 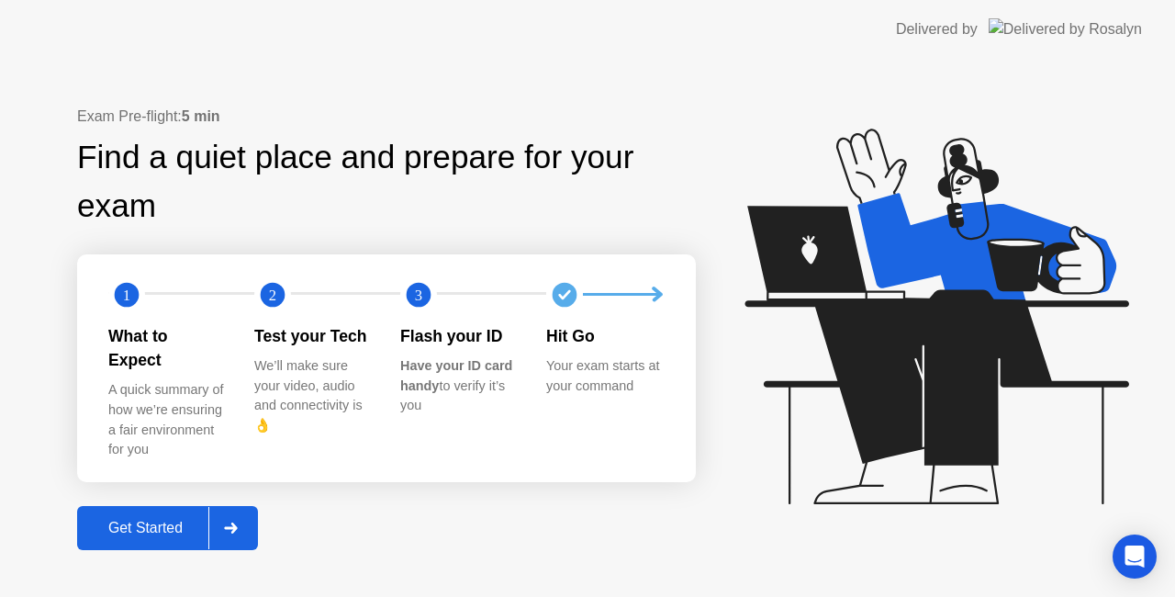 I want to click on div: to verify it’s you, so click(x=458, y=386).